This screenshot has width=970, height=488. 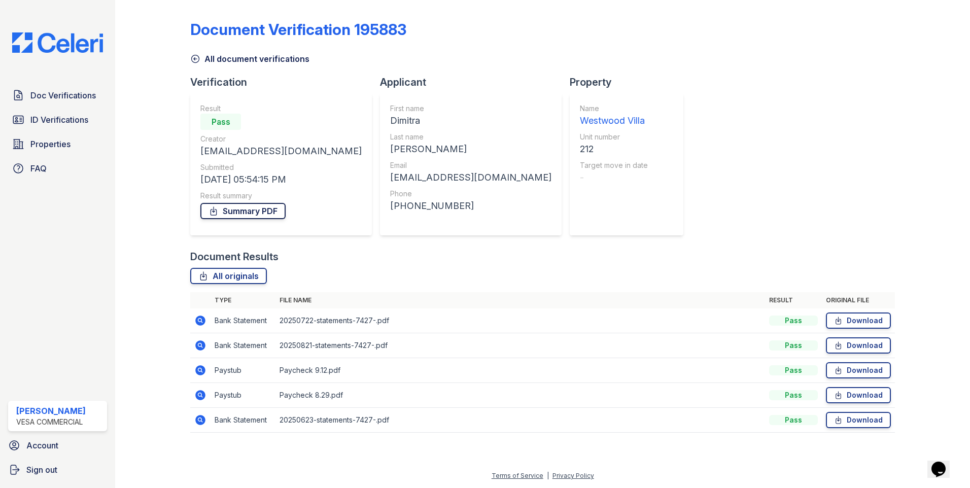 What do you see at coordinates (243, 211) in the screenshot?
I see `a: Summary PDF` at bounding box center [243, 211].